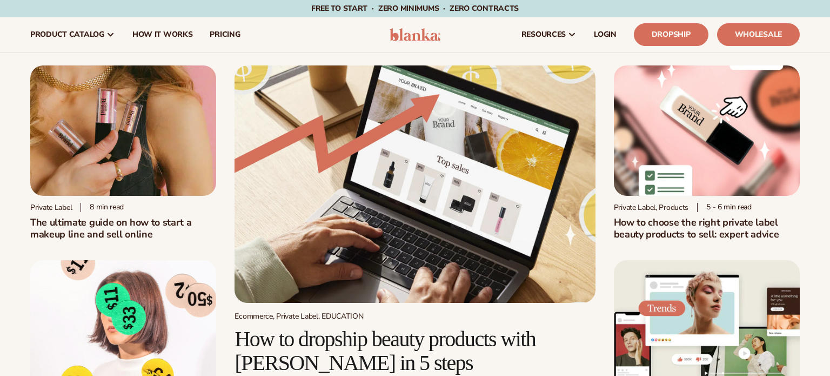  I want to click on span: Free to start · ZERO minimums · ZERO contracts, so click(415, 8).